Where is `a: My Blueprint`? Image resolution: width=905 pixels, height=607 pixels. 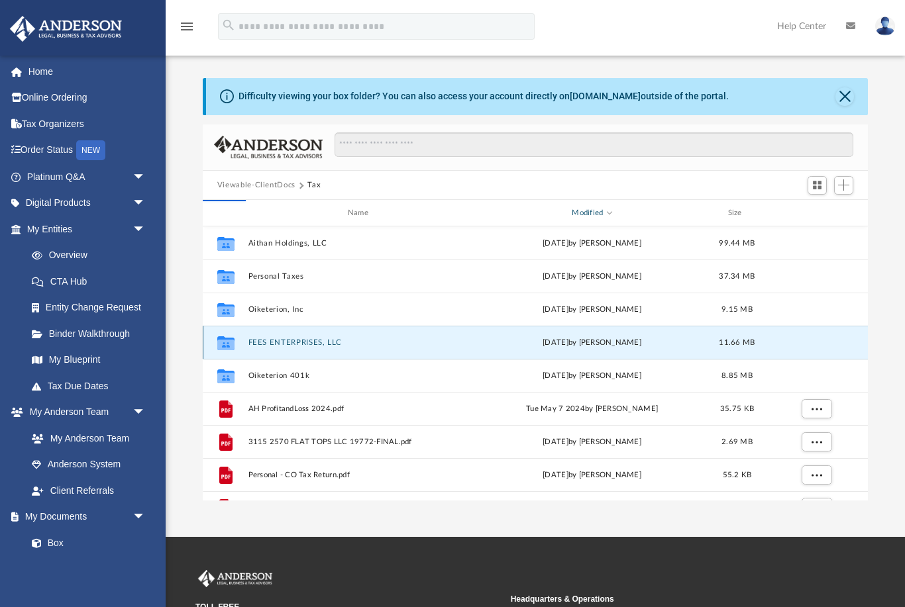 a: My Blueprint is located at coordinates (89, 360).